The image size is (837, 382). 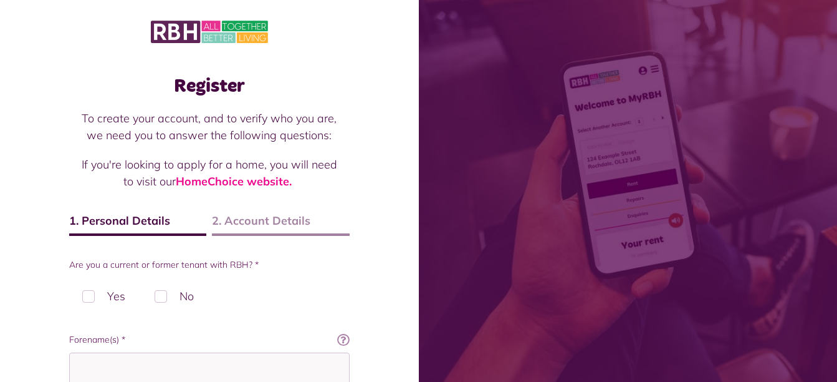 I want to click on span: 2. Account Details, so click(x=281, y=224).